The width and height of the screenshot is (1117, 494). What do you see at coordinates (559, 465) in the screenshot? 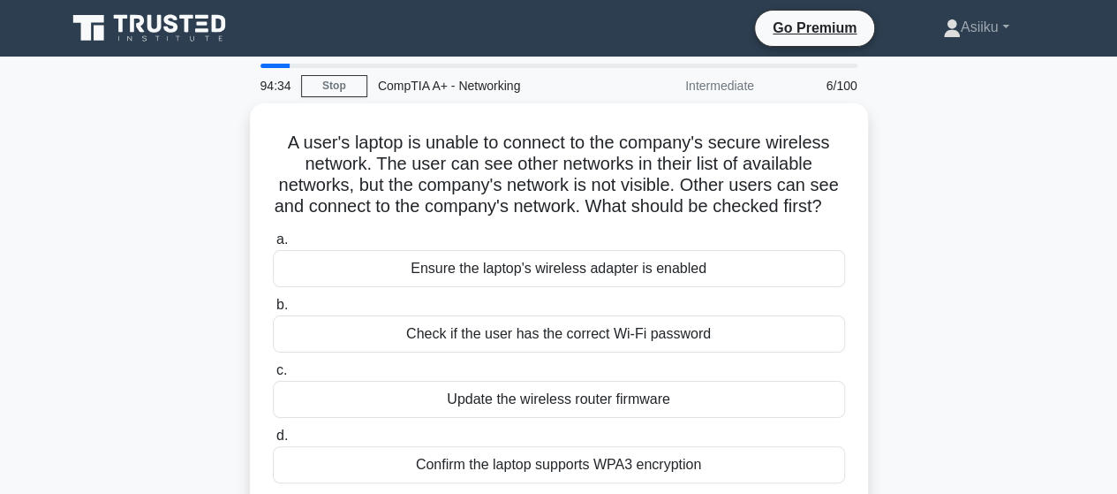
I see `div: Confirm the laptop supports WPA3 encryption` at bounding box center [559, 465].